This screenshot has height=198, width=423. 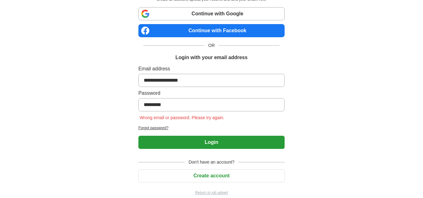 What do you see at coordinates (182, 118) in the screenshot?
I see `span: Wrong email or password. Please try again.` at bounding box center [182, 118].